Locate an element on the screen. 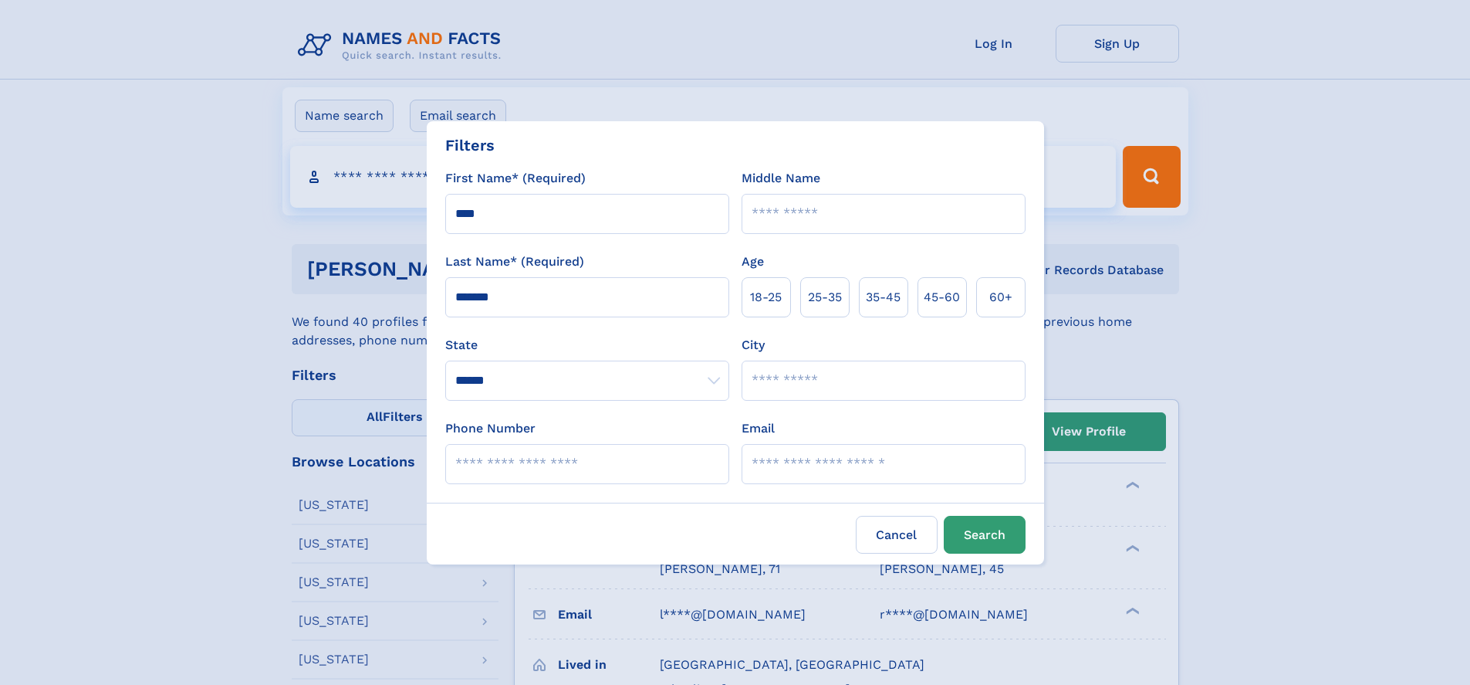 This screenshot has height=685, width=1470. span: 25‑35 is located at coordinates (825, 297).